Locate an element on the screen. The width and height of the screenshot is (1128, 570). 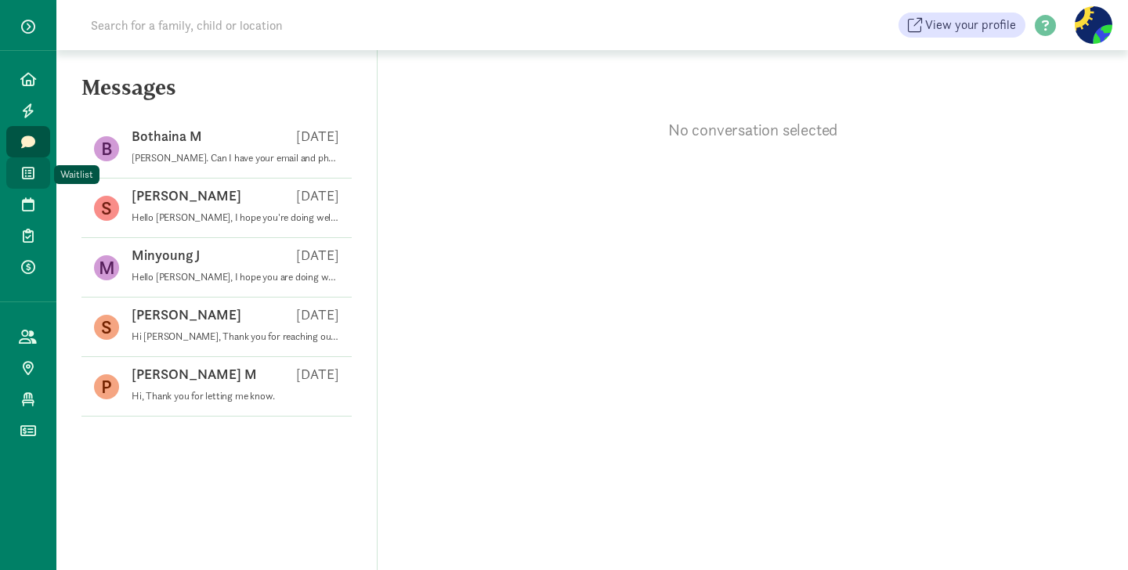
input: Search for a family, child or location is located at coordinates (301, 25).